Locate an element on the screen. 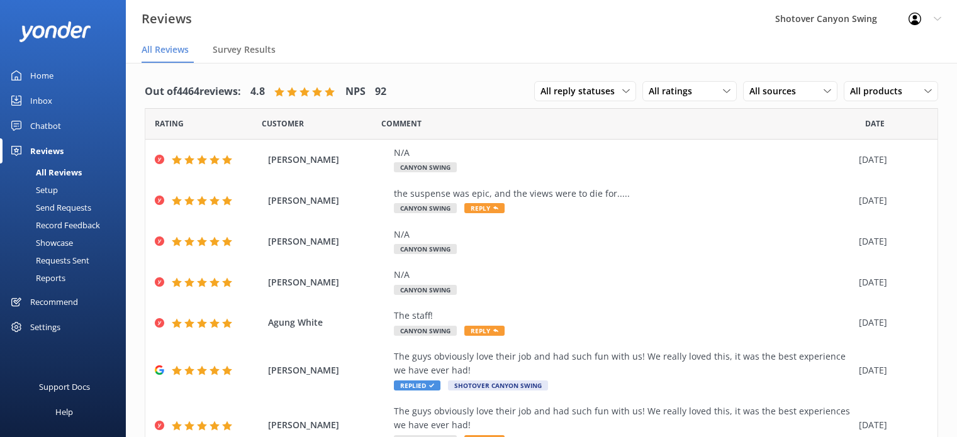 The height and width of the screenshot is (437, 957). span: All Reviews is located at coordinates (165, 50).